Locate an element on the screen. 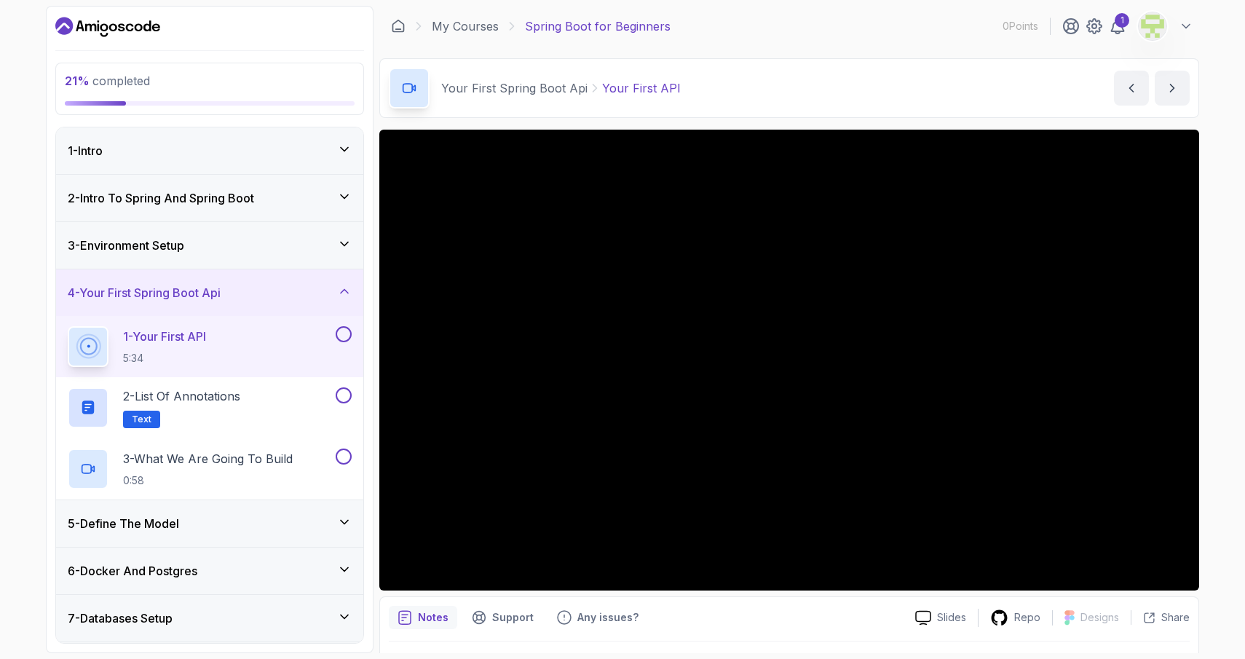 The image size is (1245, 659). p: 0:58 is located at coordinates (207, 481).